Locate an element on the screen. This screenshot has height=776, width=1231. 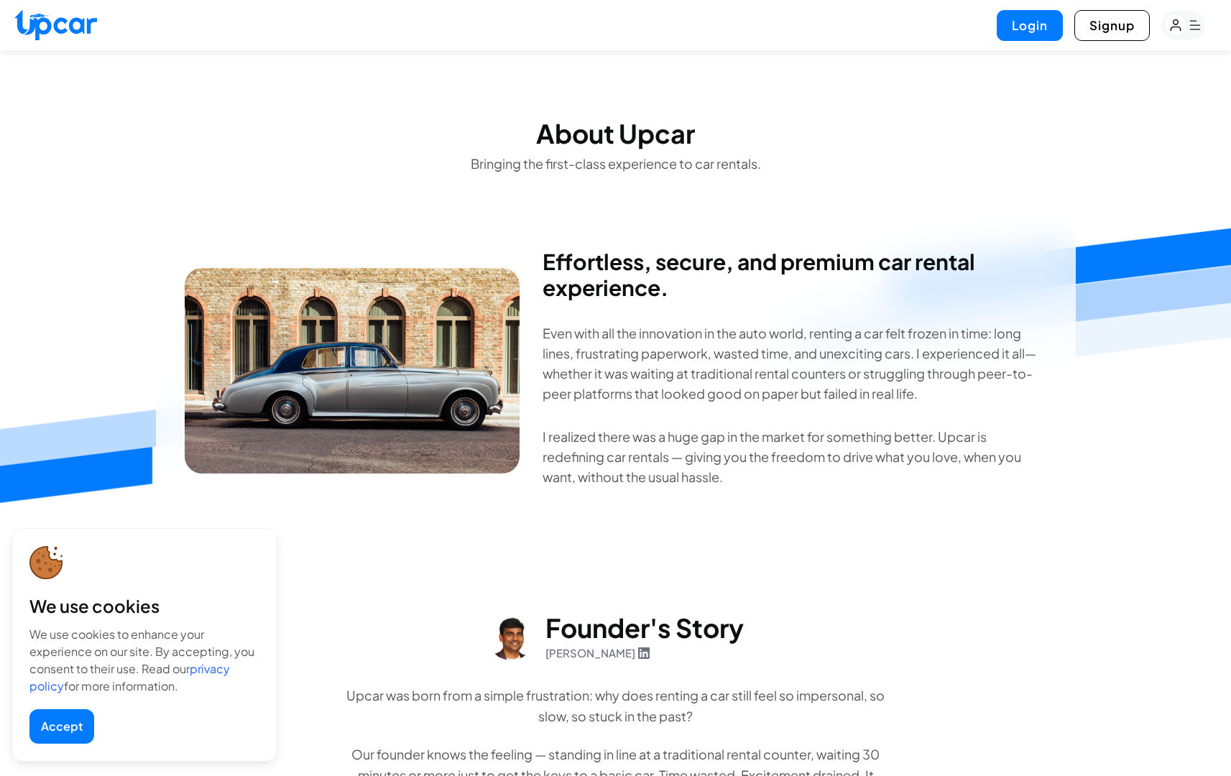
blockquote: Effortless, secure, and premium car rental experience. is located at coordinates (795, 275).